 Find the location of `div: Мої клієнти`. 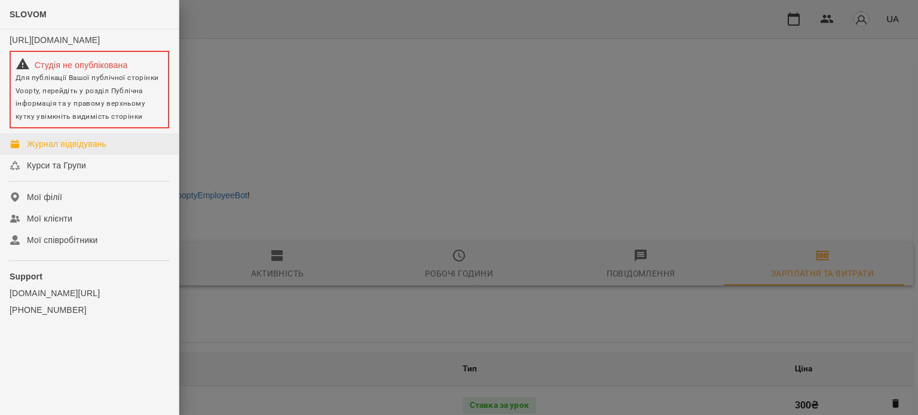

div: Мої клієнти is located at coordinates (50, 219).